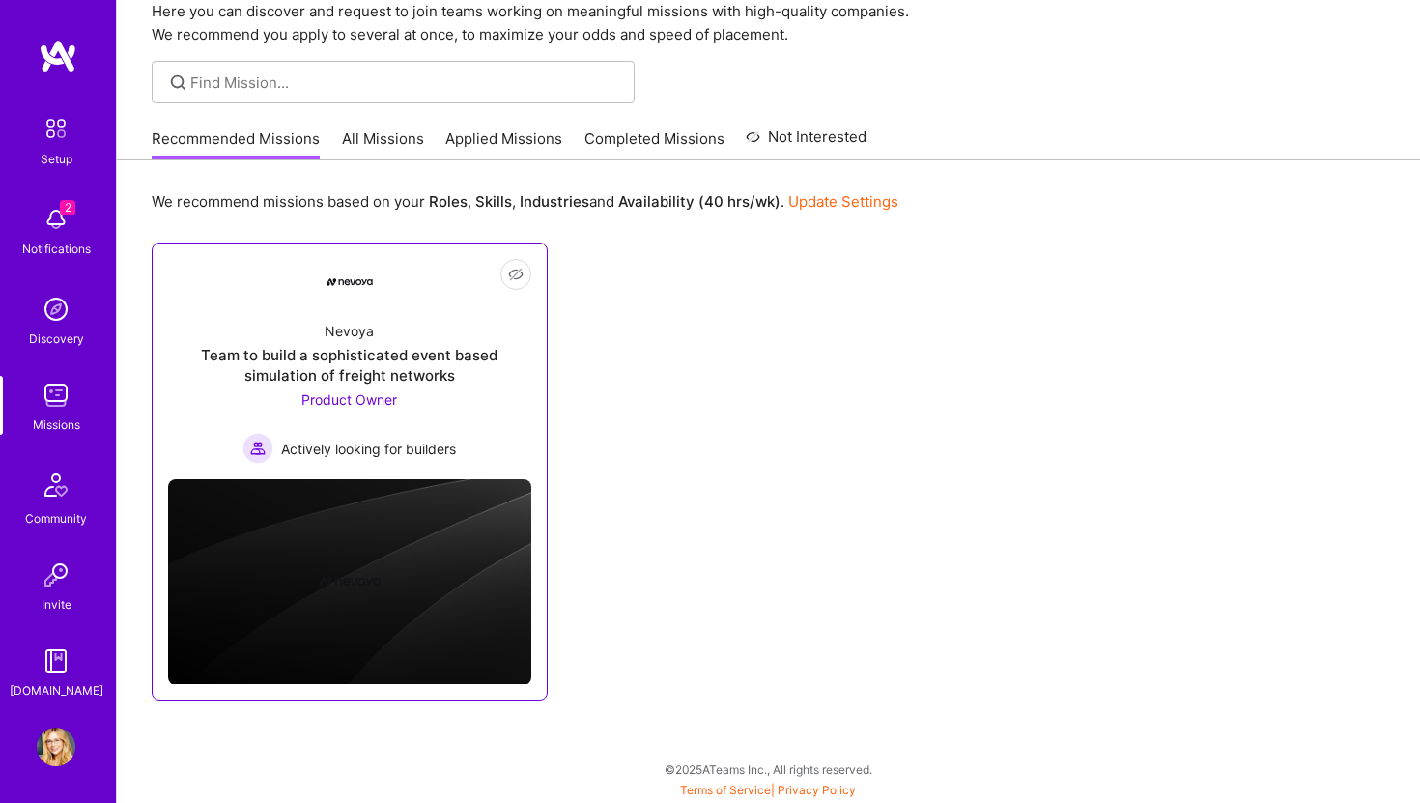  I want to click on img: cover, so click(350, 581).